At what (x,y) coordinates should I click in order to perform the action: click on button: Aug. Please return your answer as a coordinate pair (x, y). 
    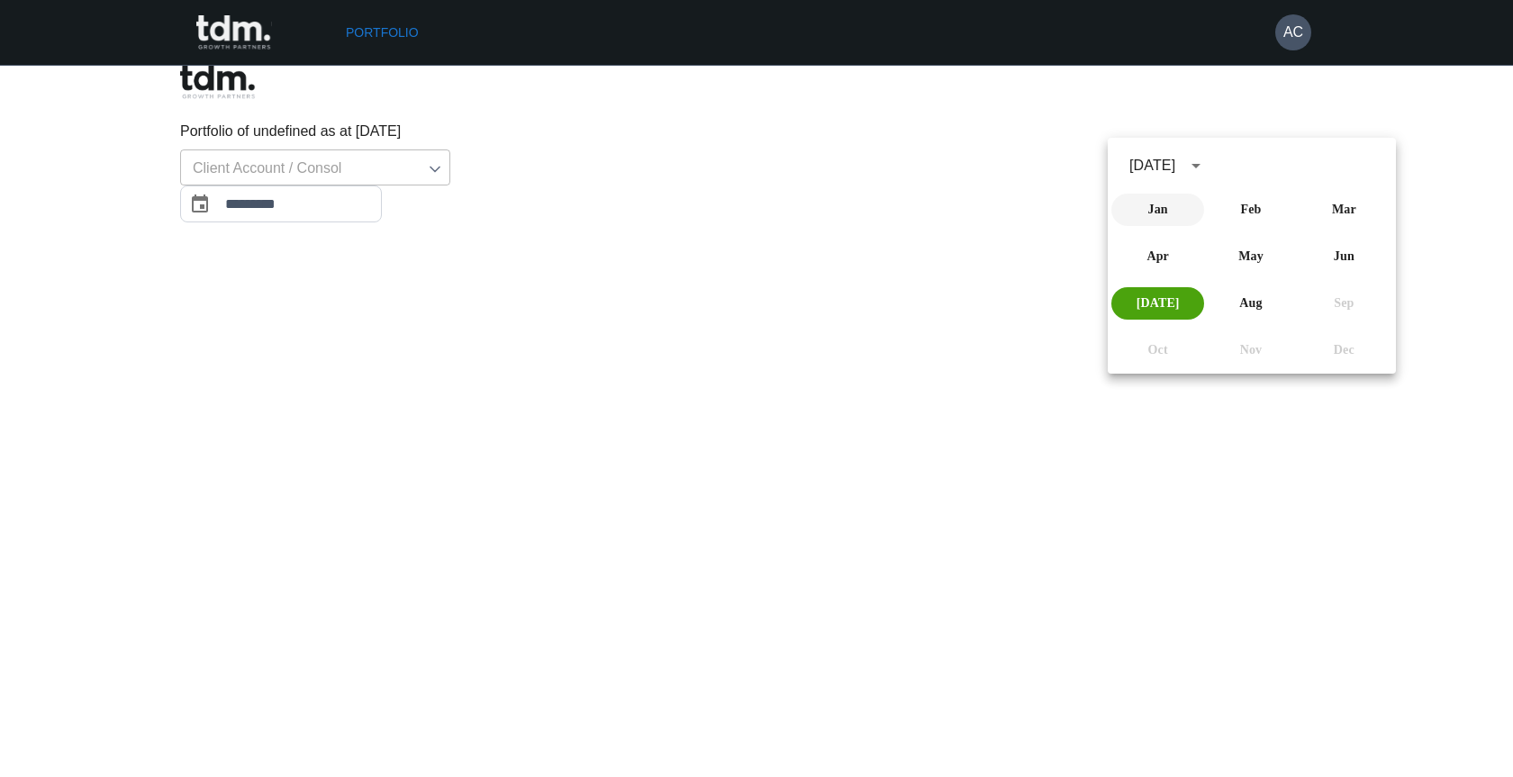
    Looking at the image, I should click on (1250, 303).